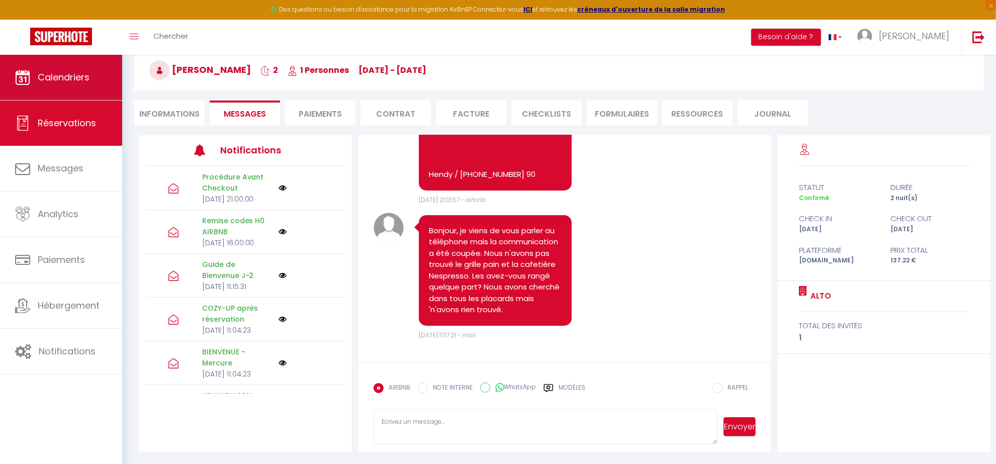  I want to click on div: statut, so click(838, 188).